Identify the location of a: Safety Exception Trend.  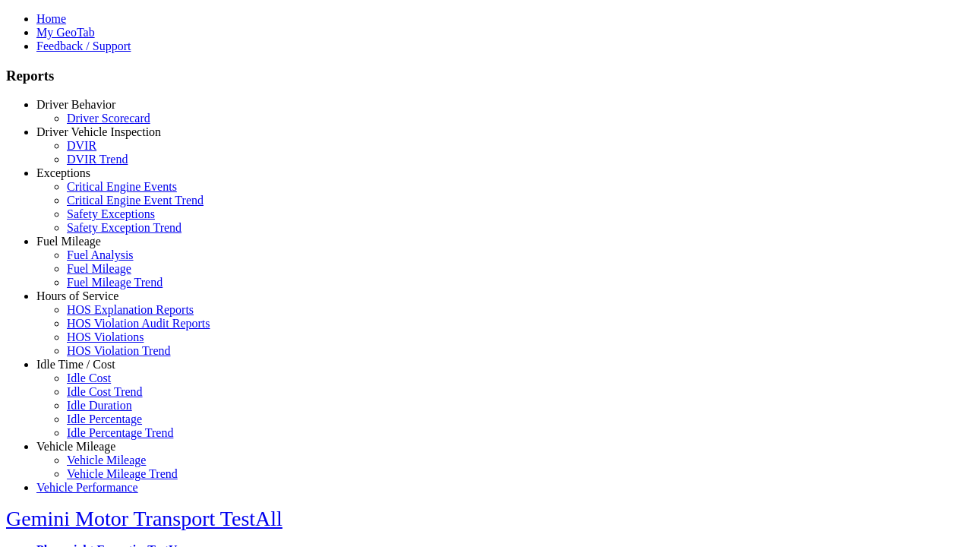
(124, 227).